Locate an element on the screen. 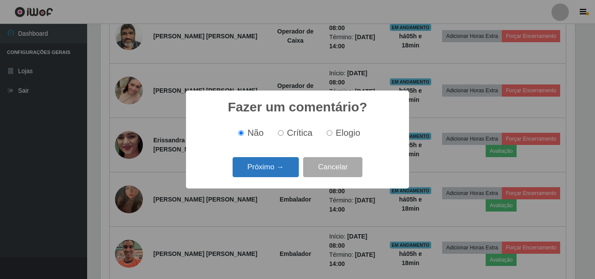  h2: Fazer um comentário? is located at coordinates (297, 107).